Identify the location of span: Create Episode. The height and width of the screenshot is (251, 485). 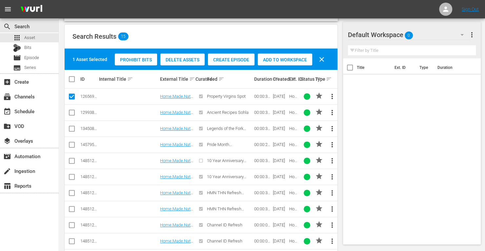
(231, 60).